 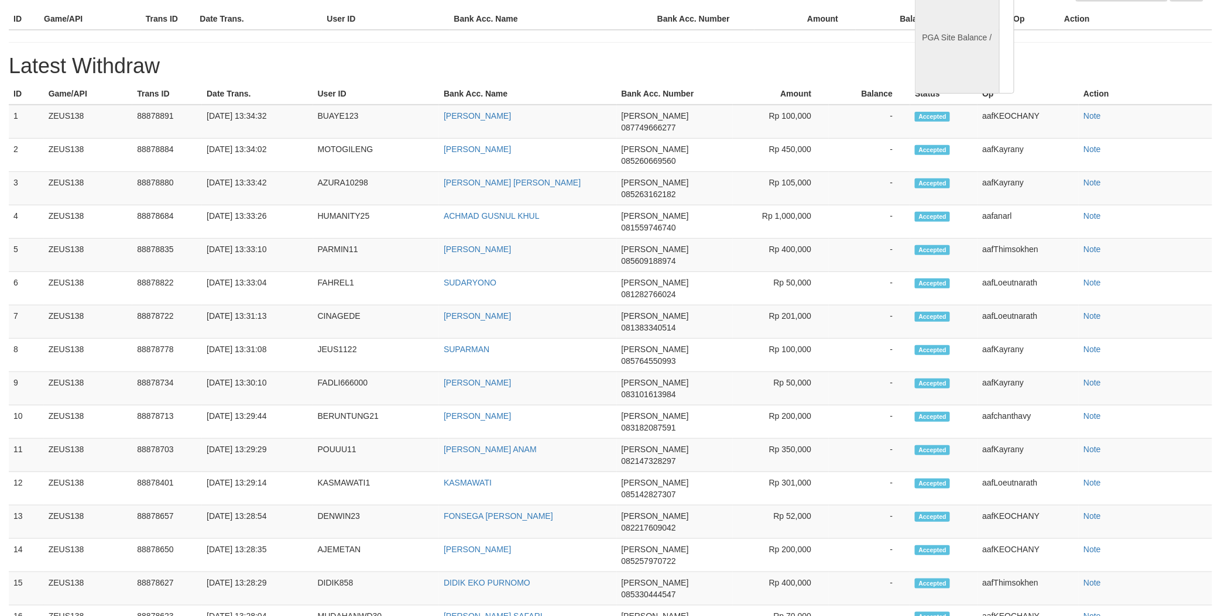 What do you see at coordinates (167, 389) in the screenshot?
I see `td: 88878734` at bounding box center [167, 389].